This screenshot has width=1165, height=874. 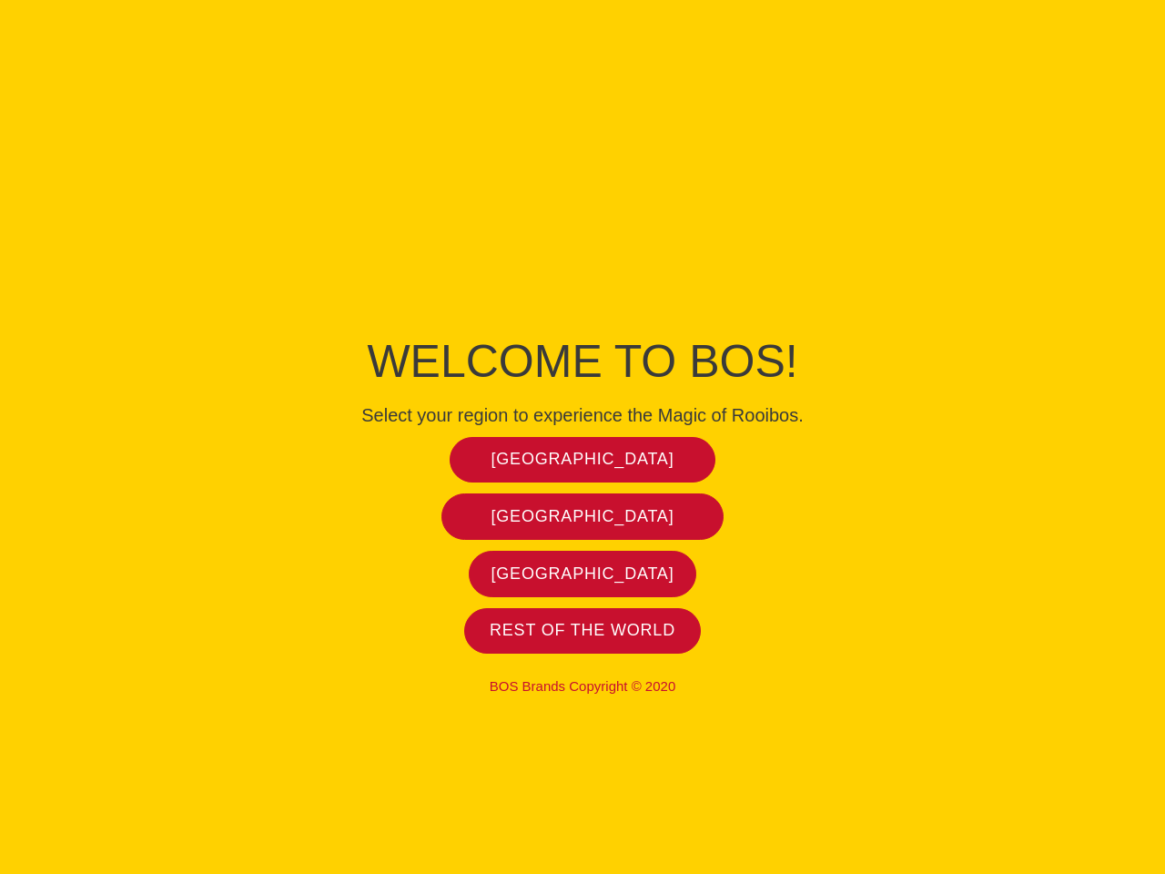 What do you see at coordinates (582, 631) in the screenshot?
I see `a: Rest of the world` at bounding box center [582, 631].